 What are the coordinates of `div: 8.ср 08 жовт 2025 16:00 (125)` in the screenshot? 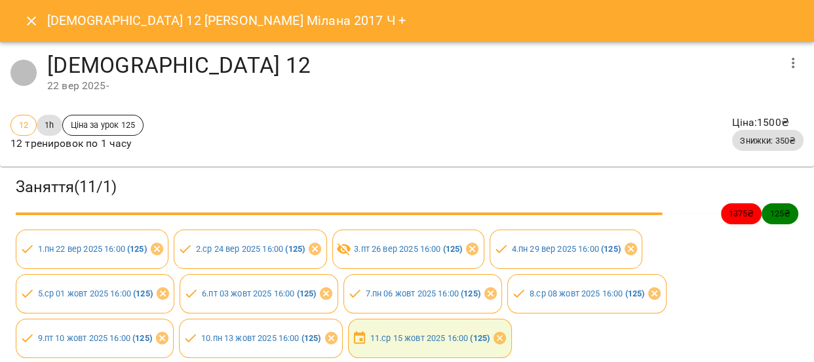 It's located at (587, 294).